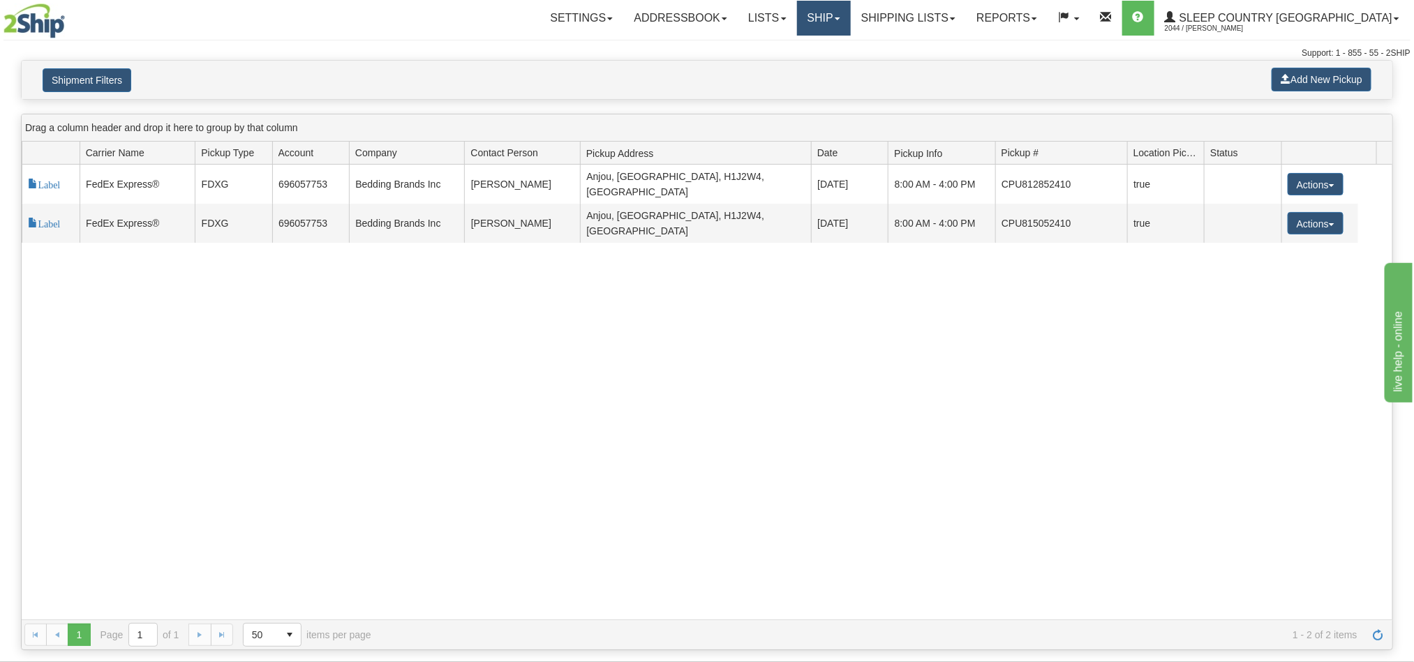 The width and height of the screenshot is (1414, 662). What do you see at coordinates (944, 153) in the screenshot?
I see `span: Pickup Info` at bounding box center [944, 153].